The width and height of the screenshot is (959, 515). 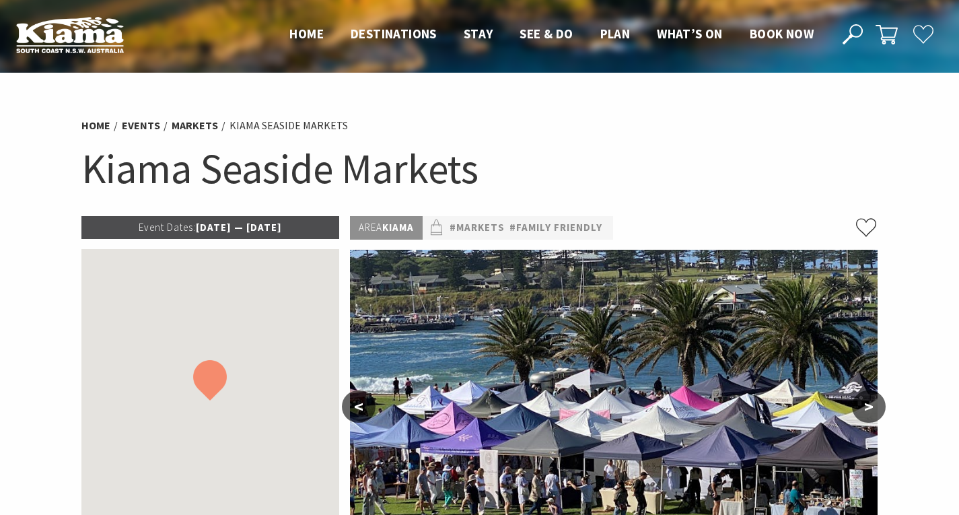 I want to click on span: Book now, so click(x=782, y=34).